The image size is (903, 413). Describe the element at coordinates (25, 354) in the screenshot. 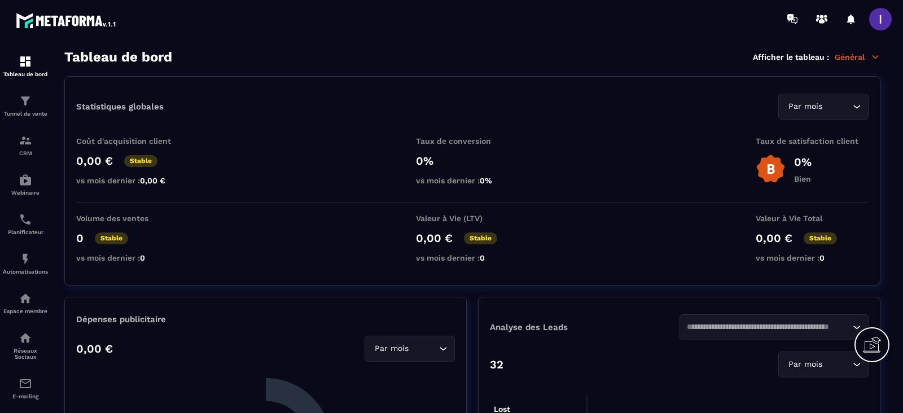

I see `p: Réseaux Sociaux` at that location.